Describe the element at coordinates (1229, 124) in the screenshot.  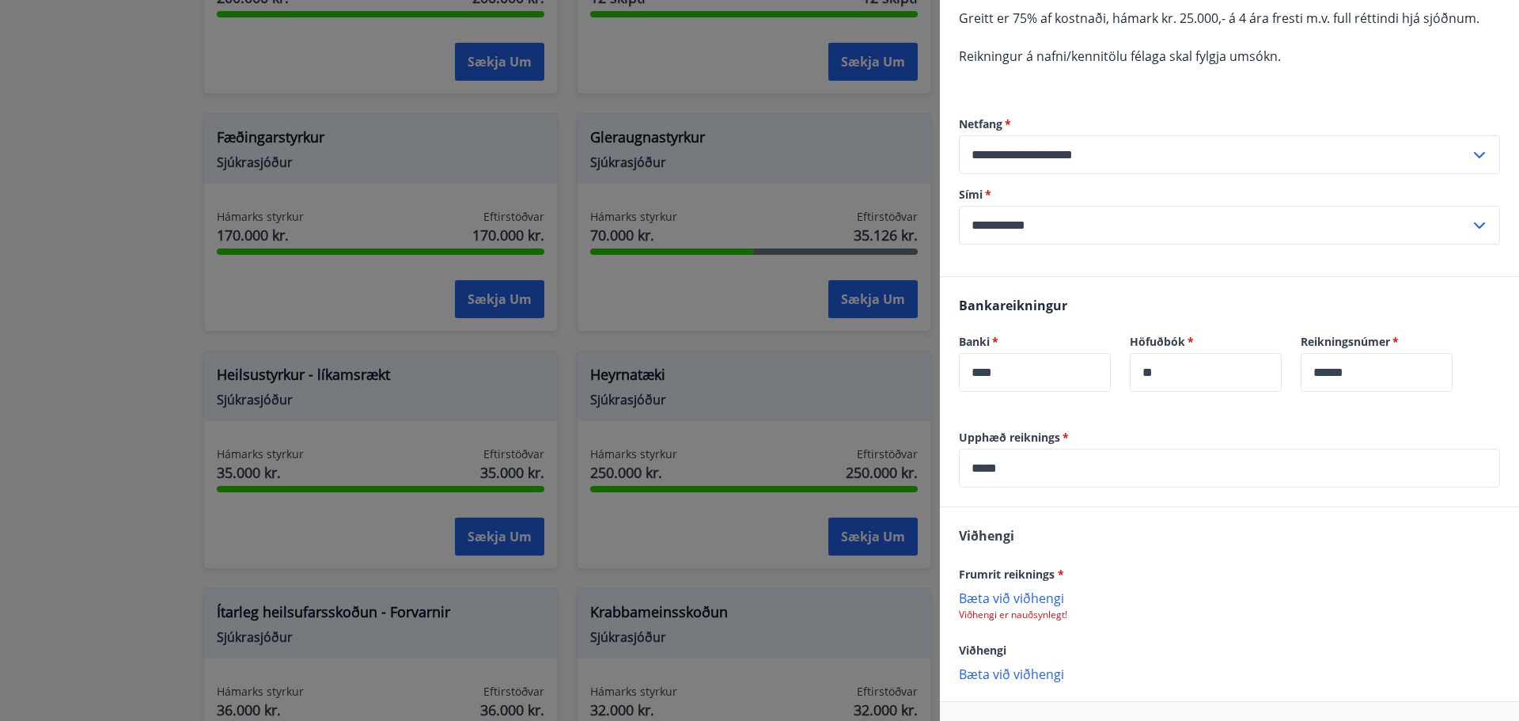
I see `label: Netfang` at that location.